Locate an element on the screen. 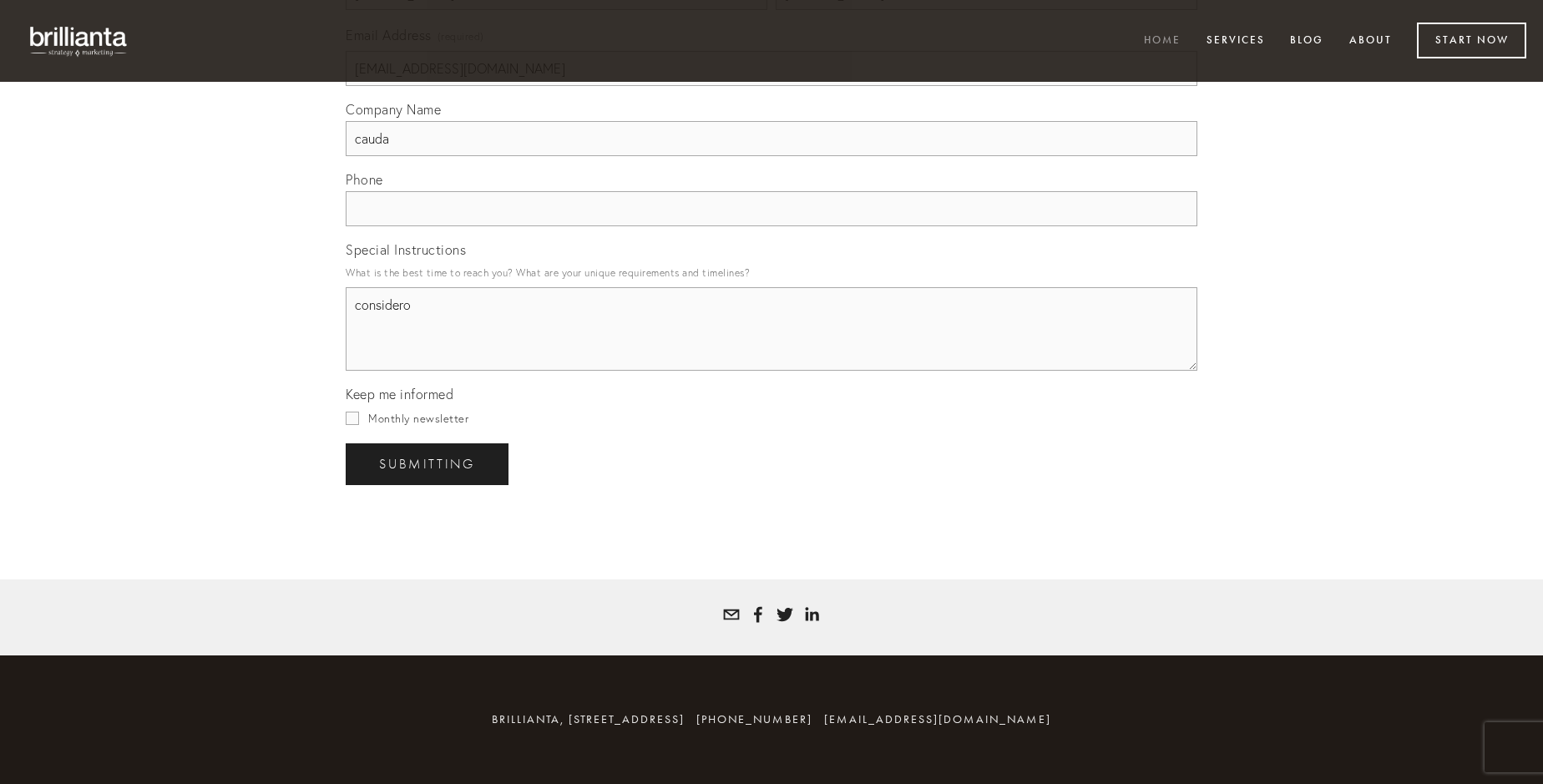 This screenshot has width=1543, height=784. input: Monthly newsletter is located at coordinates (352, 418).